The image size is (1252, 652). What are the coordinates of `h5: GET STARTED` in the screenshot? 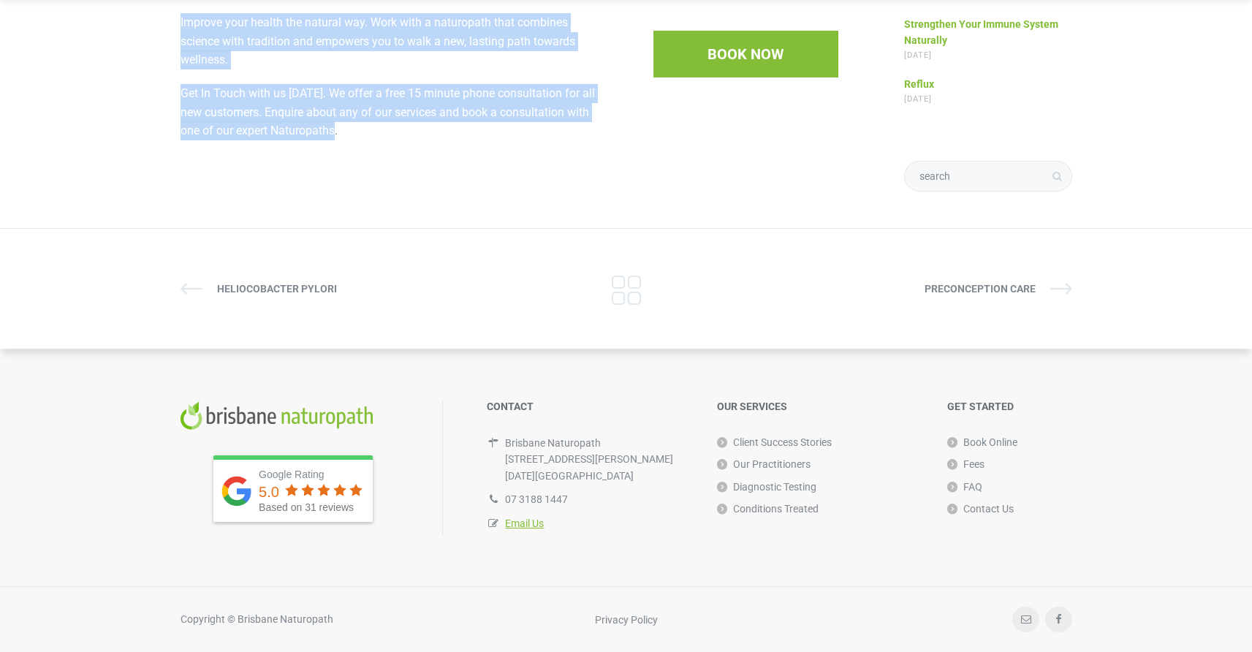 It's located at (1009, 406).